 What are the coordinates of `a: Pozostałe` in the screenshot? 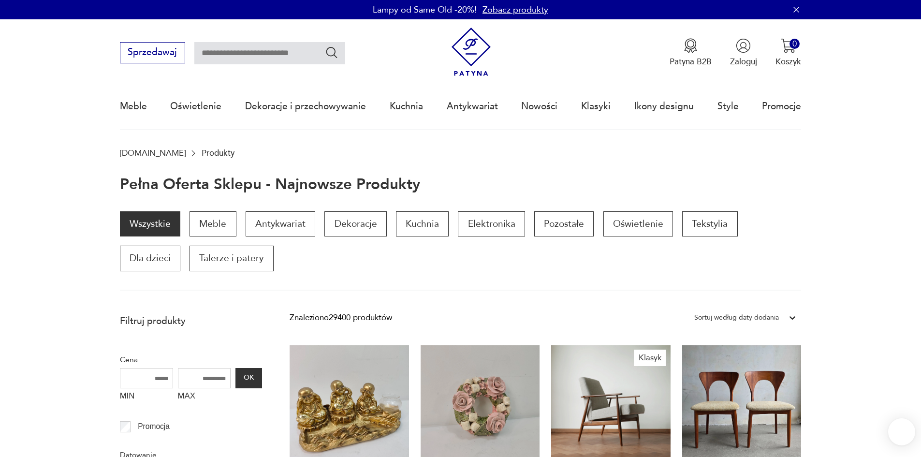 It's located at (564, 224).